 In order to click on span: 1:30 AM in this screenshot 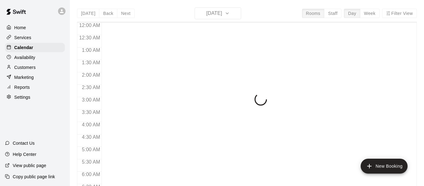, I will do `click(91, 62)`.